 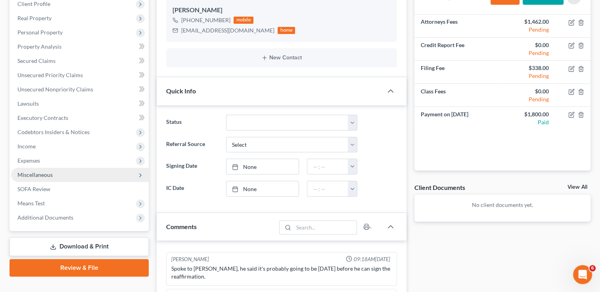 I want to click on span: Personal Property, so click(x=40, y=32).